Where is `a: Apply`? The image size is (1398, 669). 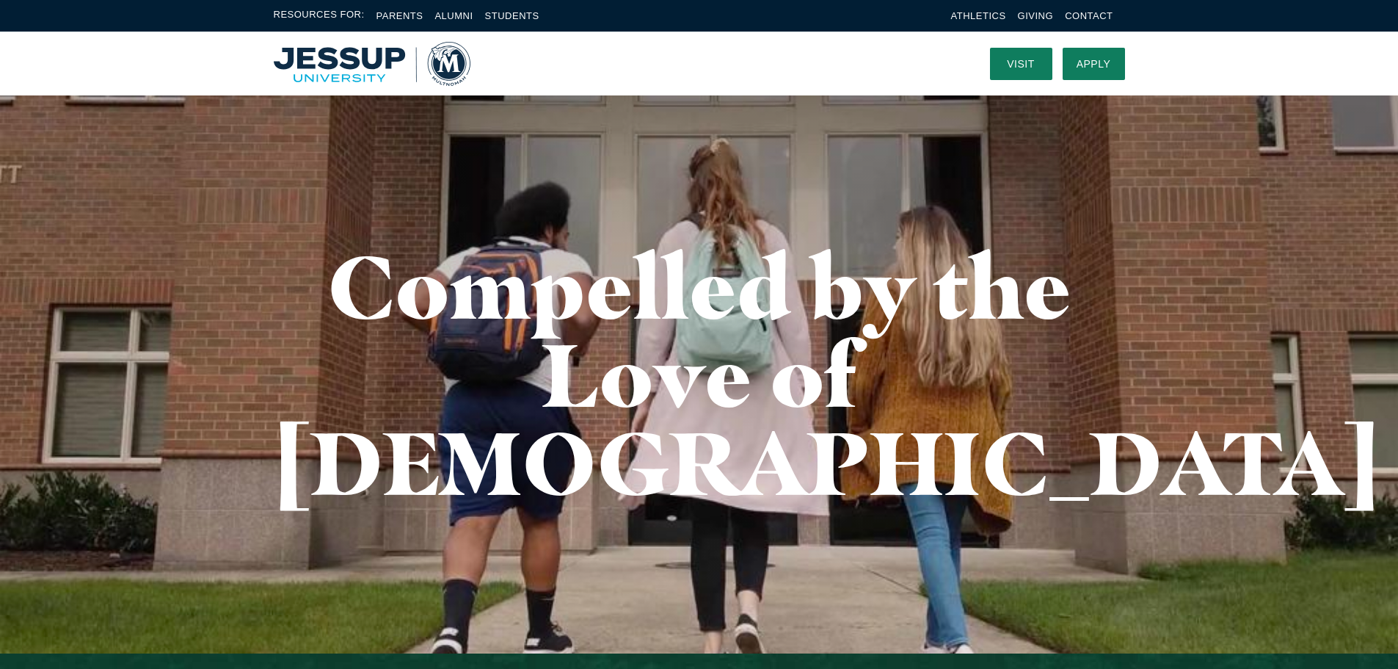 a: Apply is located at coordinates (1094, 64).